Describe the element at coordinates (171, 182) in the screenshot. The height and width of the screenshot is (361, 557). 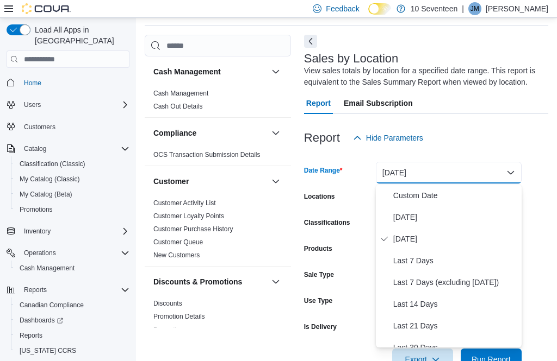
I see `h3: Customer` at that location.